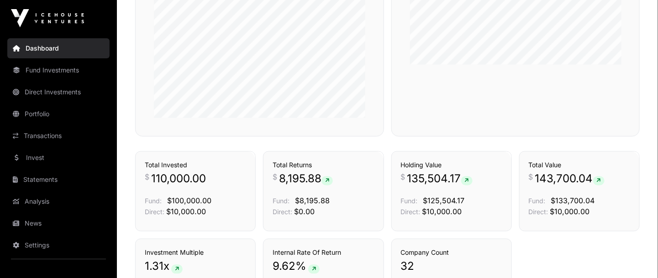 Image resolution: width=658 pixels, height=278 pixels. Describe the element at coordinates (439, 179) in the screenshot. I see `span: 135,504.17` at that location.